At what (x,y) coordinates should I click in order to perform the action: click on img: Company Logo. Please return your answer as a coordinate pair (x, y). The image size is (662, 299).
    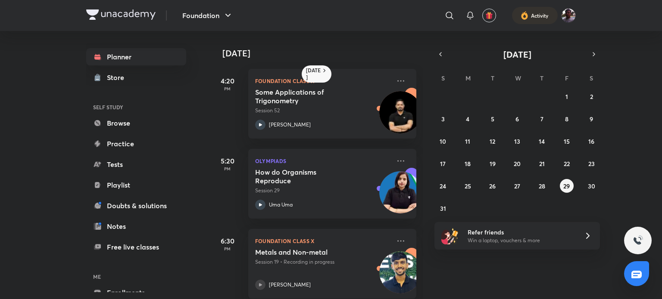
    Looking at the image, I should click on (121, 15).